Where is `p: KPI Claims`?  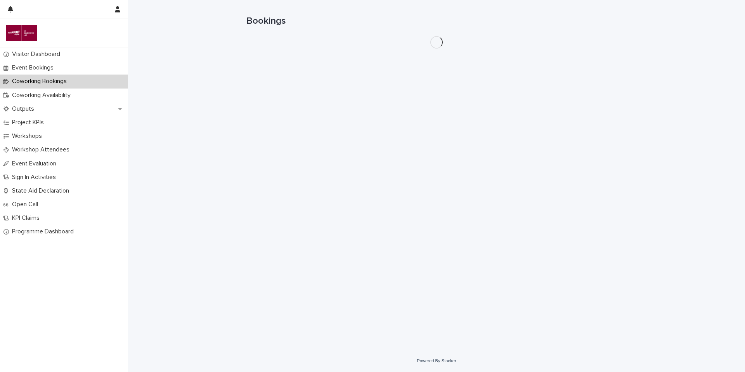
p: KPI Claims is located at coordinates (27, 218).